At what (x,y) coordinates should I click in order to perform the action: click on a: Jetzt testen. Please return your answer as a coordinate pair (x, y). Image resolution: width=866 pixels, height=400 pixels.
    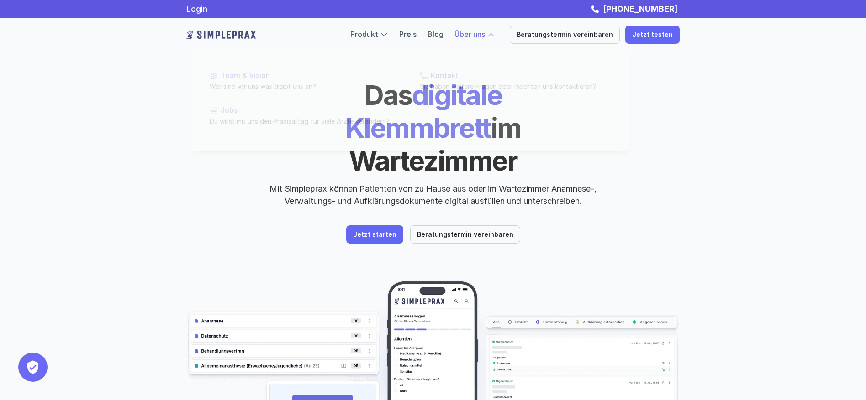
    Looking at the image, I should click on (652, 35).